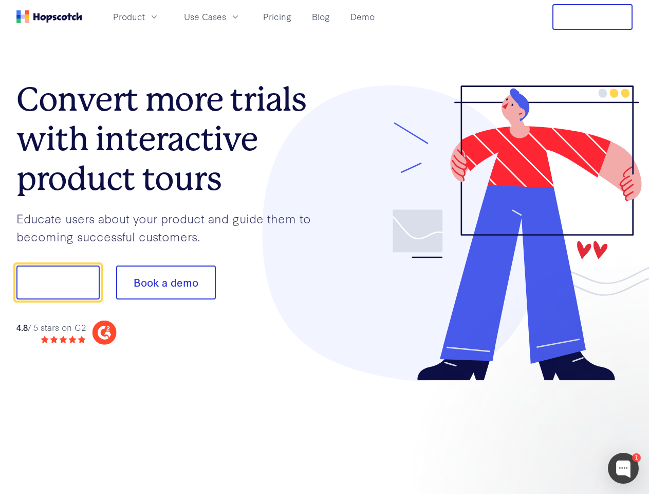 The width and height of the screenshot is (649, 494). I want to click on div: 1, so click(636, 457).